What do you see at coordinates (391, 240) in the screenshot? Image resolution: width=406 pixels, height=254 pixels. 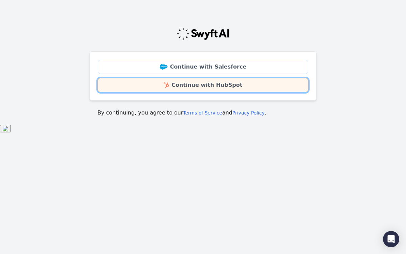 I see `div: Open Intercom Messenger` at bounding box center [391, 240].